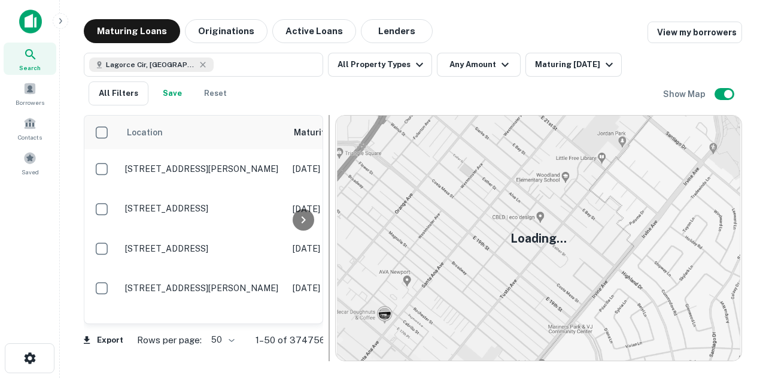 This screenshot has width=766, height=378. Describe the element at coordinates (695, 32) in the screenshot. I see `a: View my borrowers` at that location.